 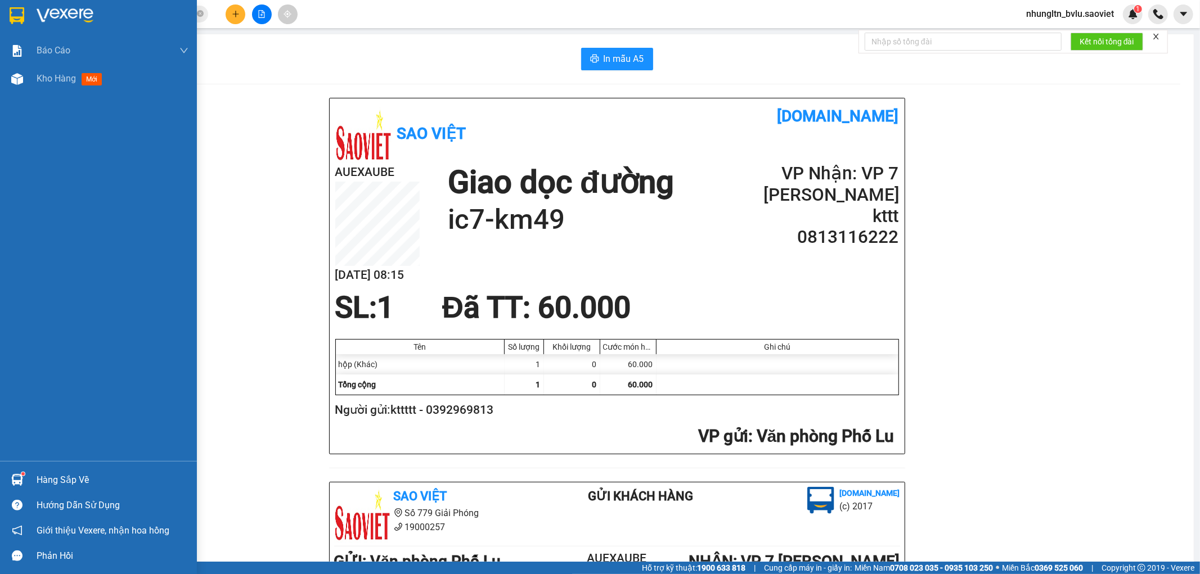 What do you see at coordinates (595, 385) in the screenshot?
I see `span: 0` at bounding box center [595, 385].